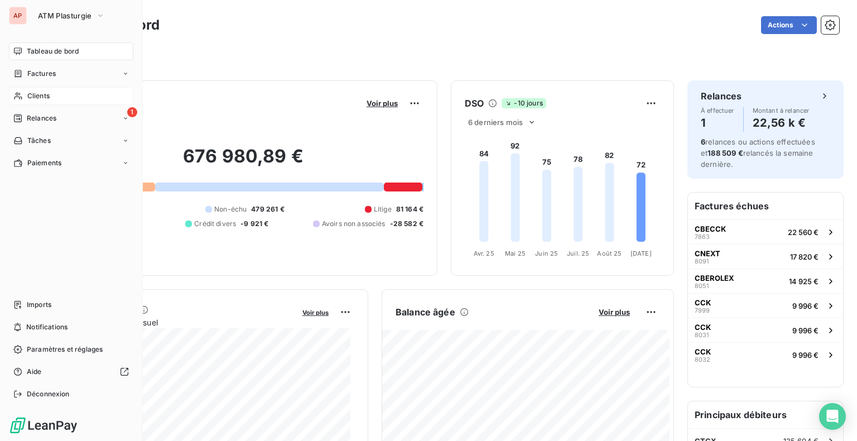 This screenshot has height=441, width=857. Describe the element at coordinates (132, 112) in the screenshot. I see `span: 1` at that location.